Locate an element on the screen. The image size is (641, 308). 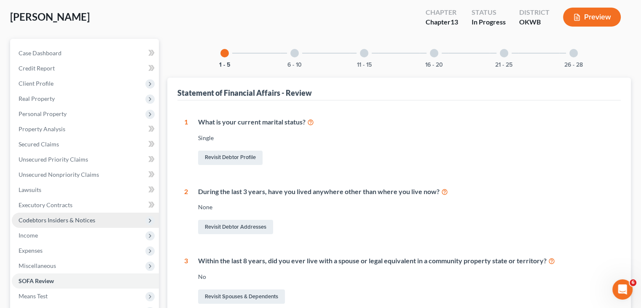
button: 16 - 20 is located at coordinates (434, 65).